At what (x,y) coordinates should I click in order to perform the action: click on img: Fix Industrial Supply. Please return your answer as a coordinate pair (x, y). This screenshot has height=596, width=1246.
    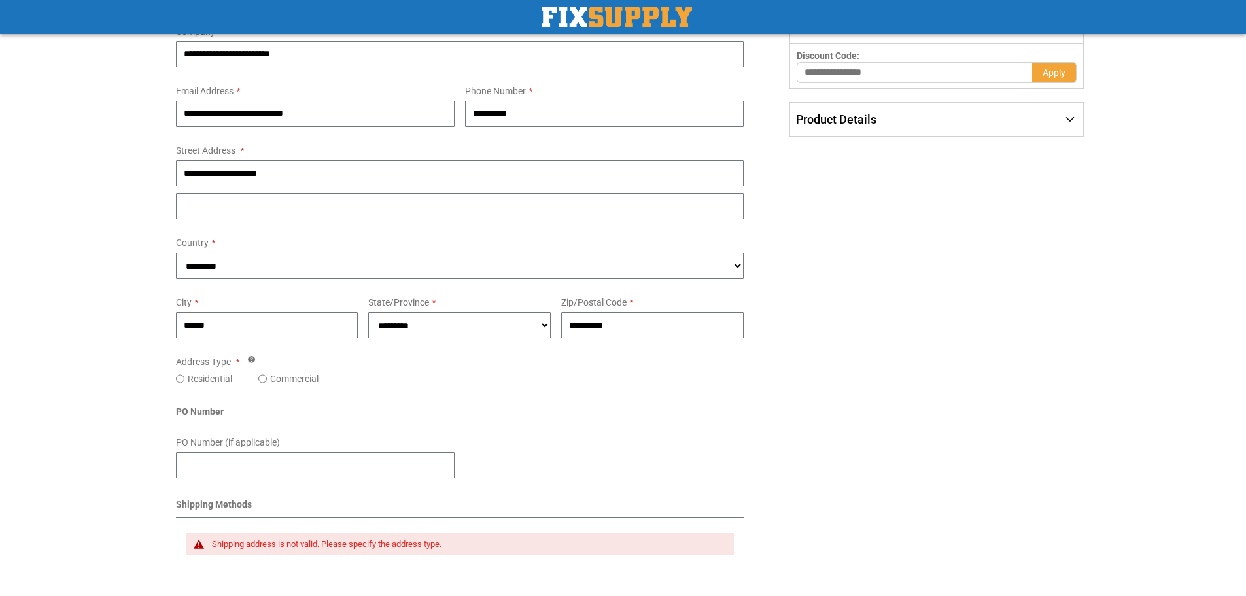
    Looking at the image, I should click on (617, 17).